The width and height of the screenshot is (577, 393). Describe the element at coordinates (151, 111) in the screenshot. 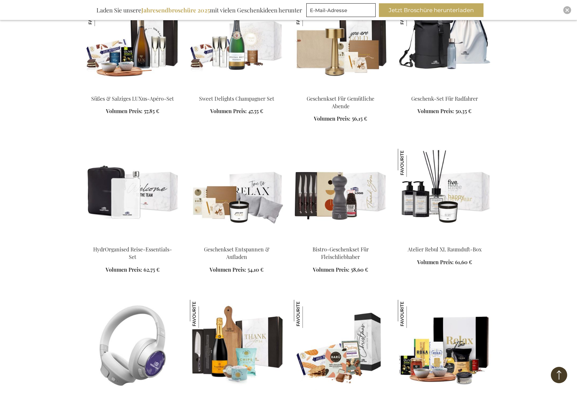

I see `span: 57,85 €` at that location.